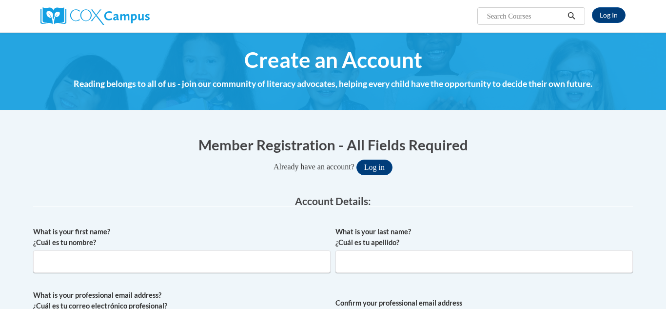  I want to click on img: Cox Campus, so click(95, 16).